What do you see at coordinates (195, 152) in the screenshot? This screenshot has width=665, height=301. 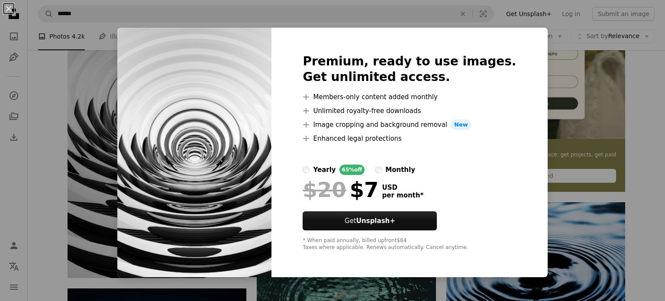 I see `img: premium_photo-1667422498516-0cf3d1a18839` at bounding box center [195, 152].